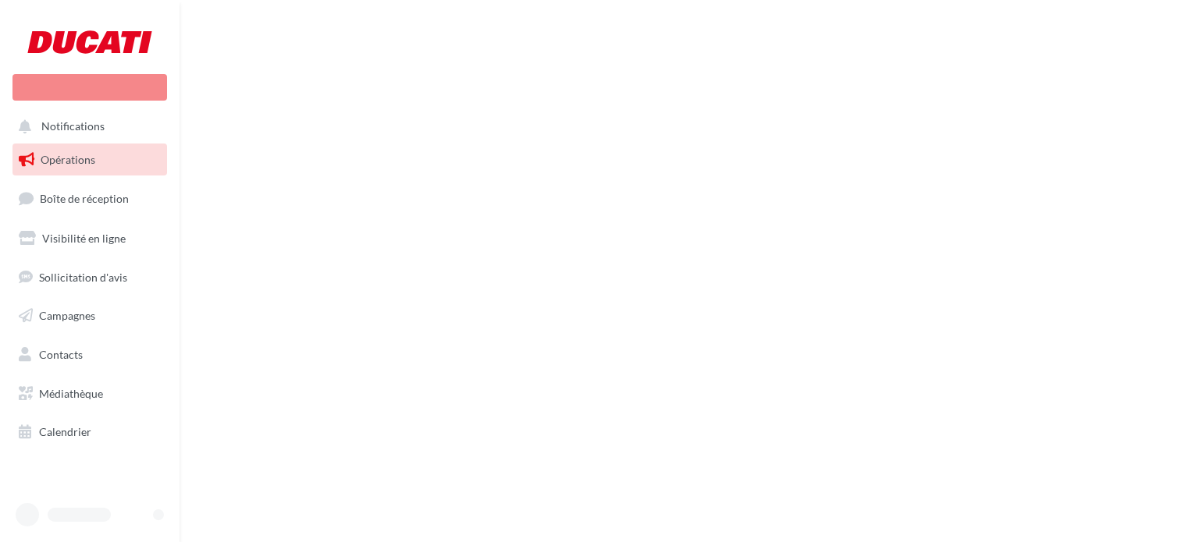 Image resolution: width=1199 pixels, height=542 pixels. What do you see at coordinates (90, 160) in the screenshot?
I see `a: Opérations` at bounding box center [90, 160].